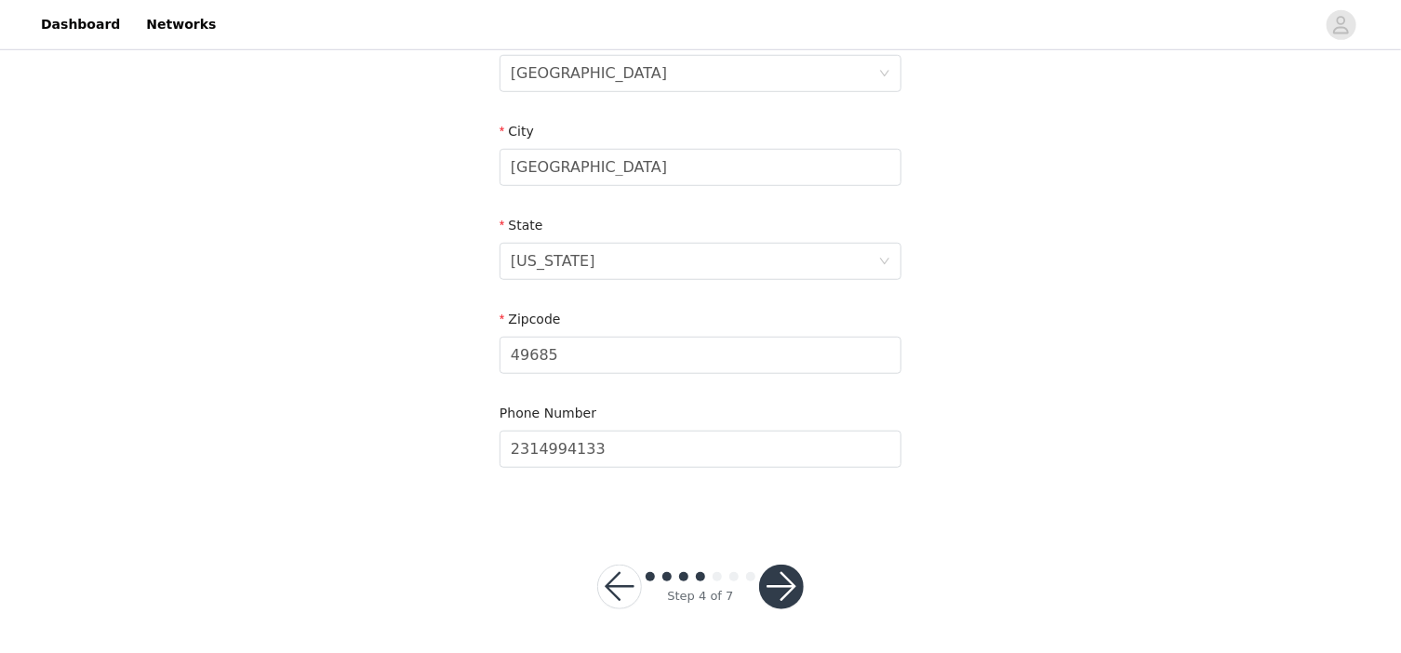  What do you see at coordinates (552, 261) in the screenshot?
I see `div: Michigan` at bounding box center [552, 261].